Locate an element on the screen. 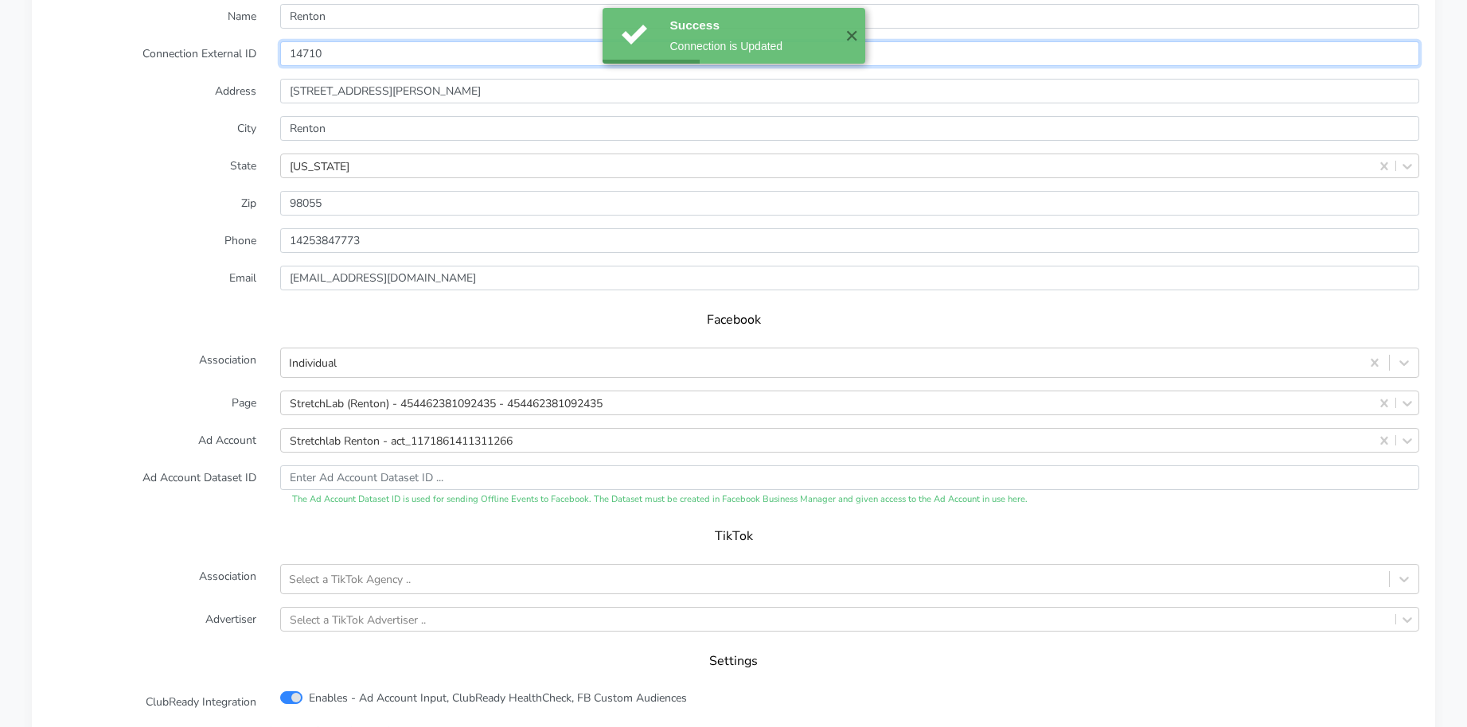 Image resolution: width=1467 pixels, height=727 pixels. label: Zip is located at coordinates (152, 203).